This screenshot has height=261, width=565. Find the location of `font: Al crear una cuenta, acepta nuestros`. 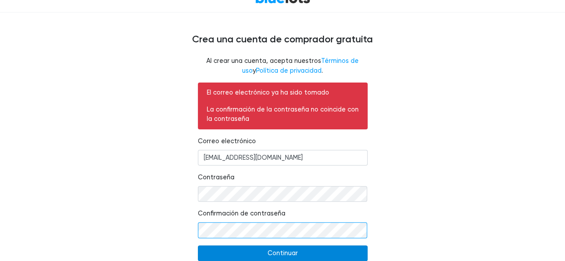

font: Al crear una cuenta, acepta nuestros is located at coordinates (263, 61).